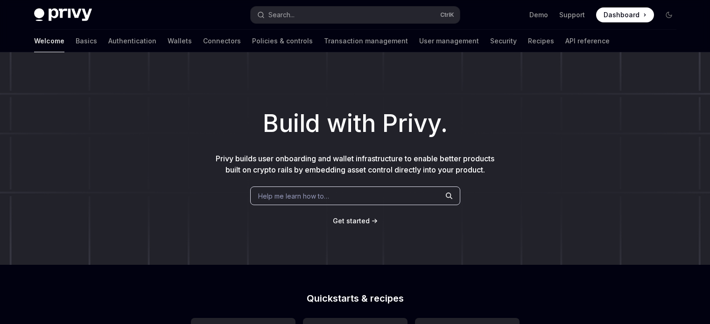  Describe the element at coordinates (539, 15) in the screenshot. I see `a: Demo` at that location.